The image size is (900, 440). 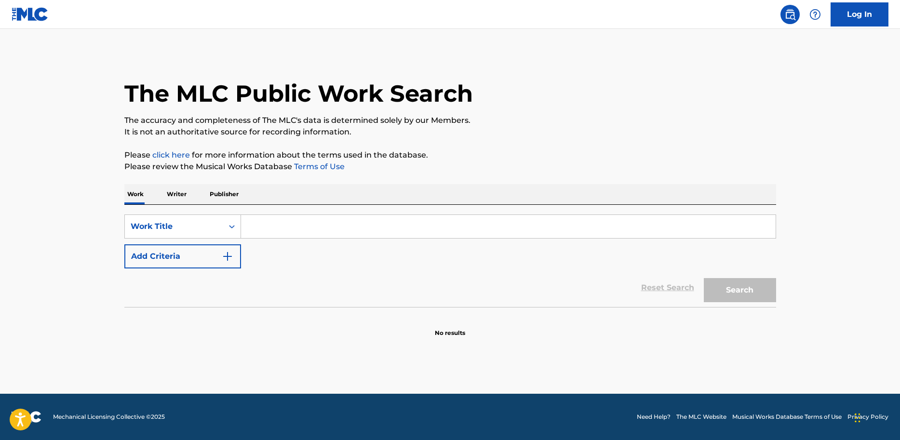 What do you see at coordinates (858, 418) in the screenshot?
I see `div: Drag` at bounding box center [858, 418].